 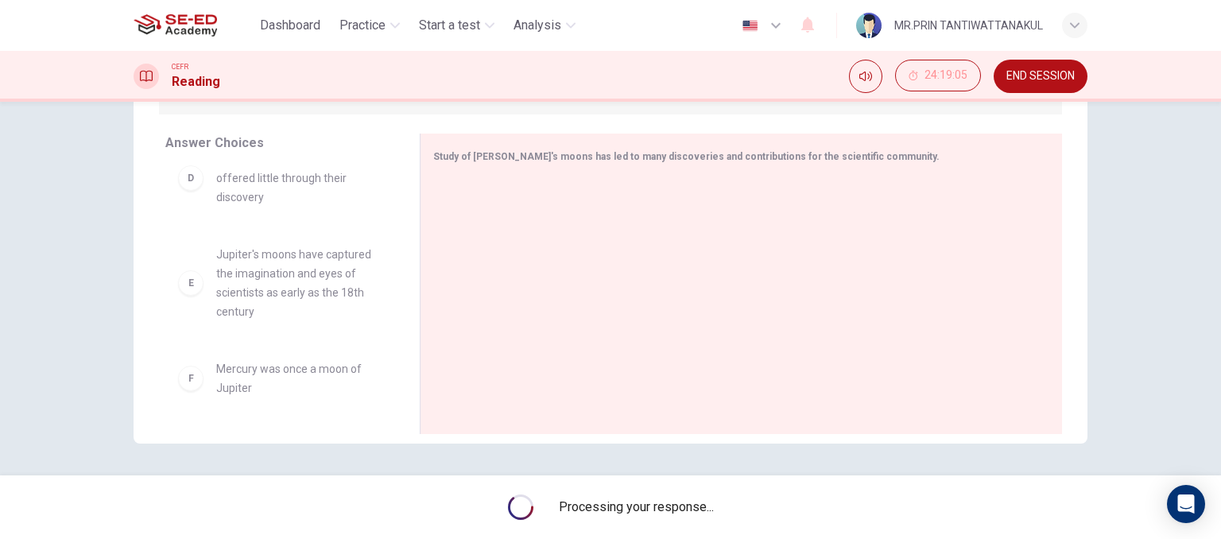 What do you see at coordinates (938, 76) in the screenshot?
I see `div: Hide` at bounding box center [938, 76].